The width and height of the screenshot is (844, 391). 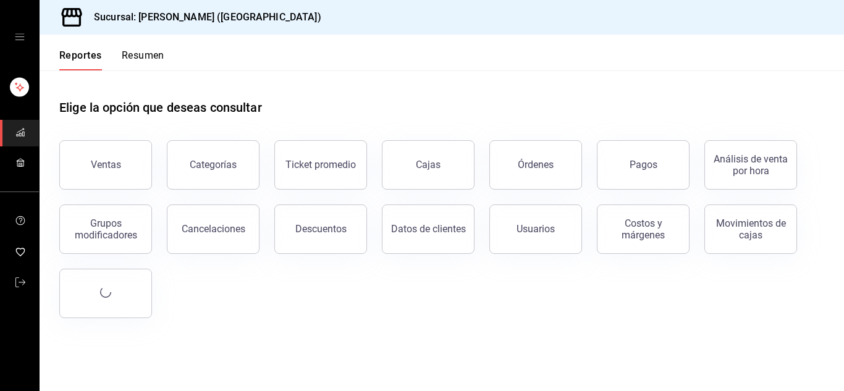 What do you see at coordinates (321, 228) in the screenshot?
I see `div: Descuentos` at bounding box center [321, 228].